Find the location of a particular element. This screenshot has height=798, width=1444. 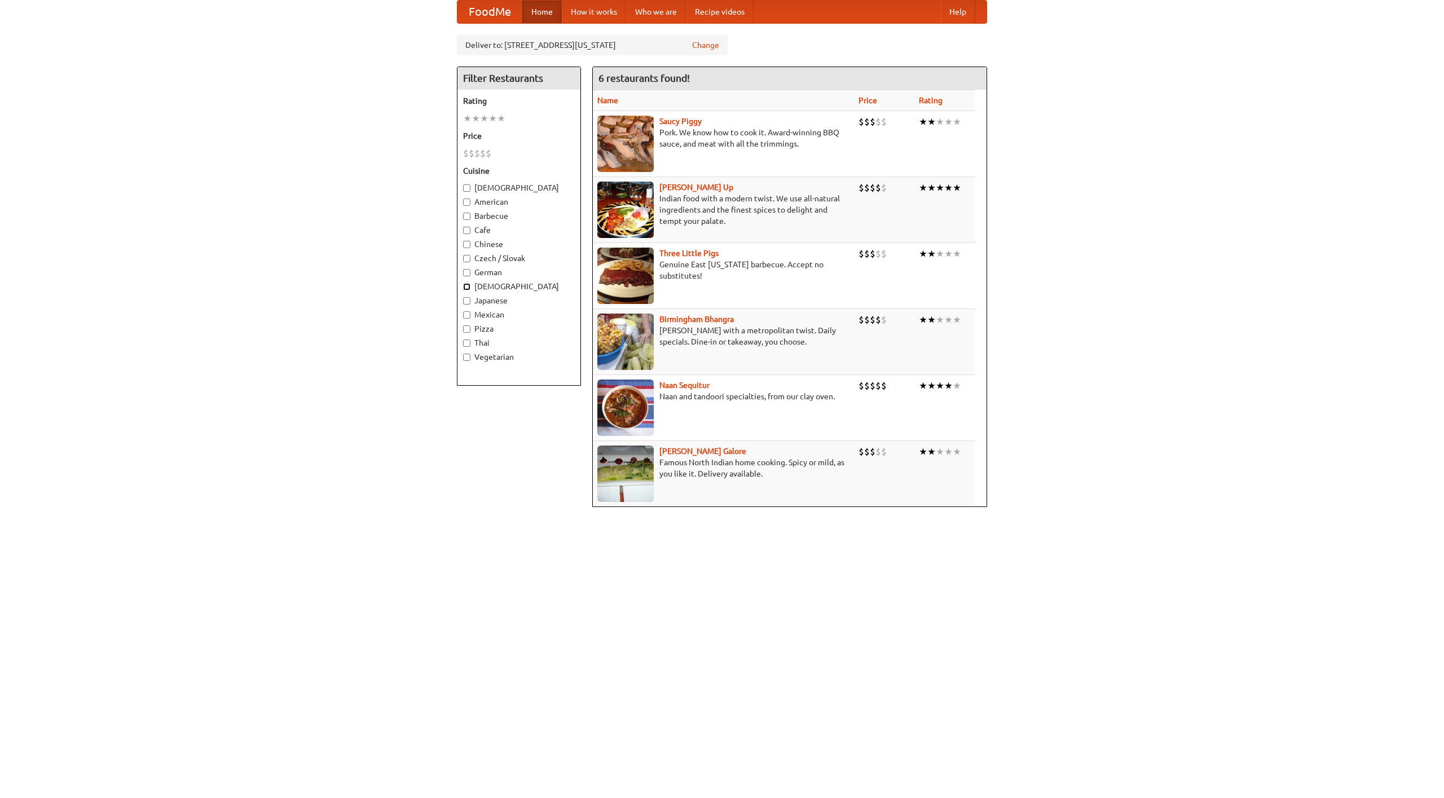

h5: Price is located at coordinates (519, 136).